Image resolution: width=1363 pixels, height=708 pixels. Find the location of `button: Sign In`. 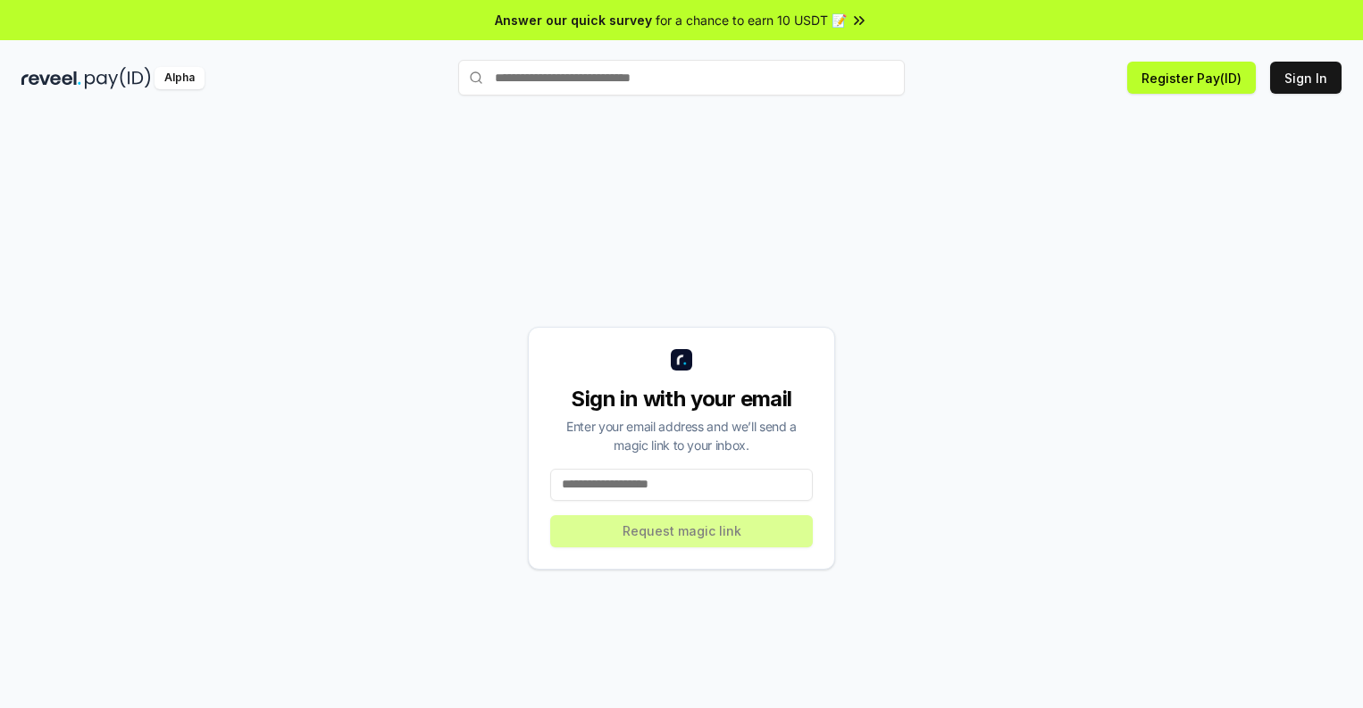

button: Sign In is located at coordinates (1305, 78).